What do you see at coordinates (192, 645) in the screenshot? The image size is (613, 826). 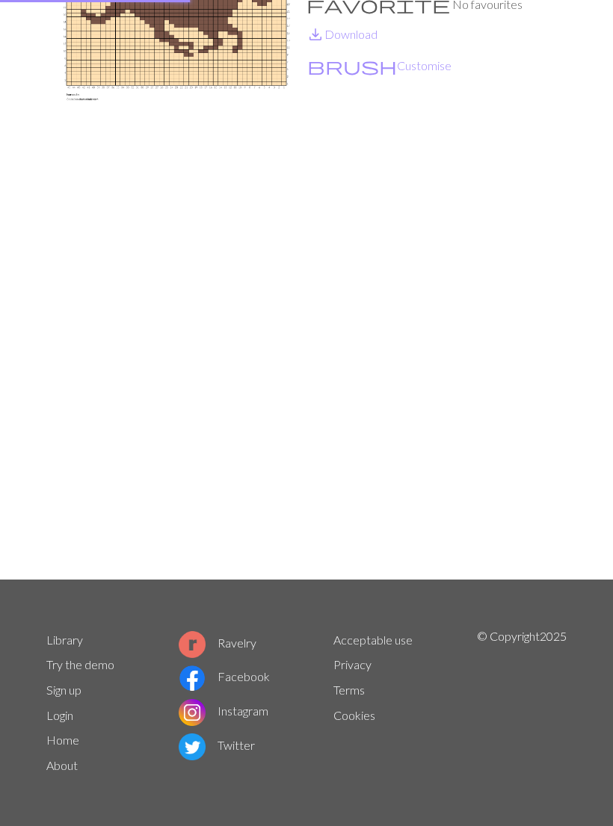 I see `img: Ravelry logo` at bounding box center [192, 645].